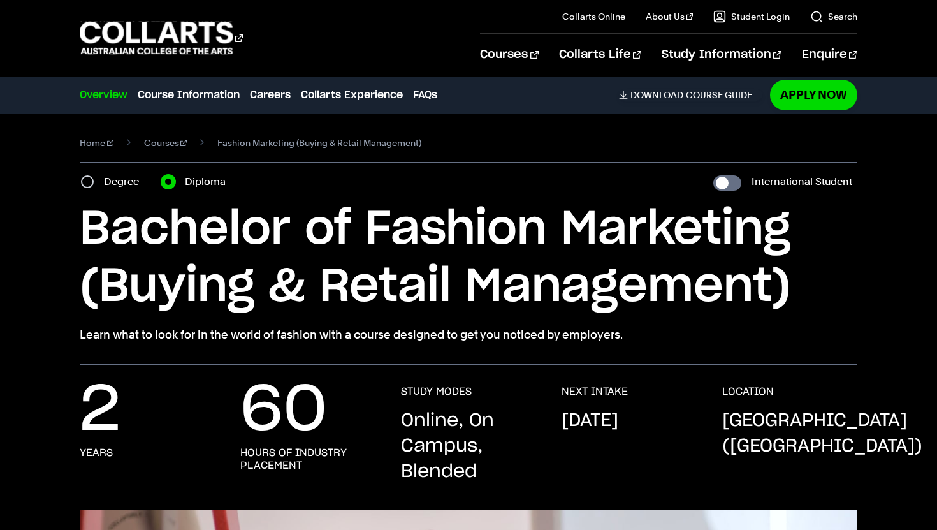  What do you see at coordinates (284, 410) in the screenshot?
I see `p: 60` at bounding box center [284, 410].